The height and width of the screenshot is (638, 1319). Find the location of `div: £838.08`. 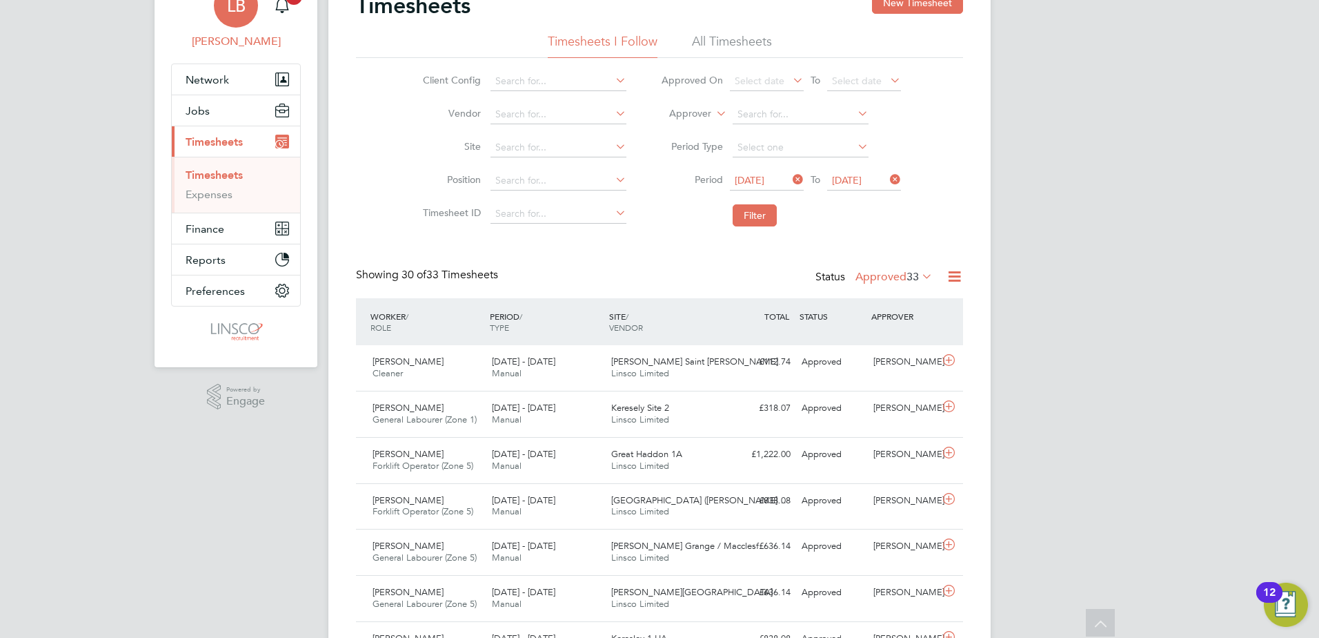

div: £838.08 is located at coordinates (760, 500).